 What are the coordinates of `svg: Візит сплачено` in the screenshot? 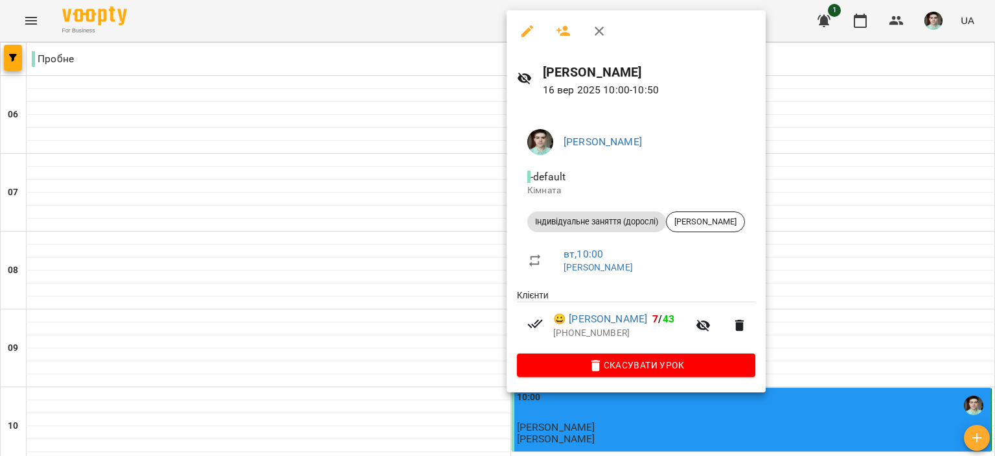 It's located at (535, 323).